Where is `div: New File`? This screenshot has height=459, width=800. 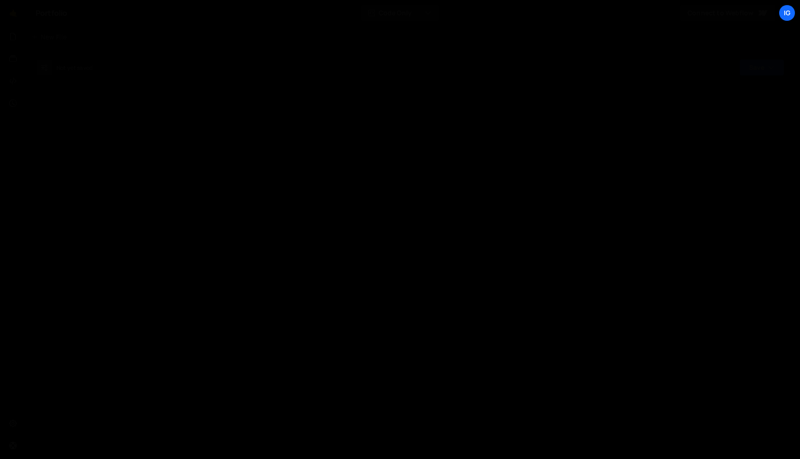
div: New File is located at coordinates (51, 37).